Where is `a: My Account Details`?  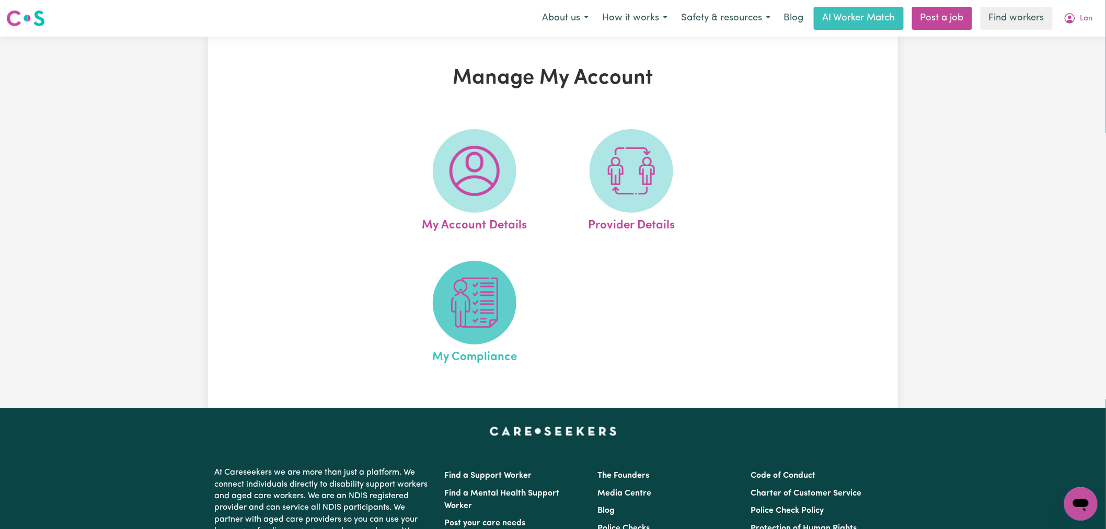
a: My Account Details is located at coordinates (475, 182).